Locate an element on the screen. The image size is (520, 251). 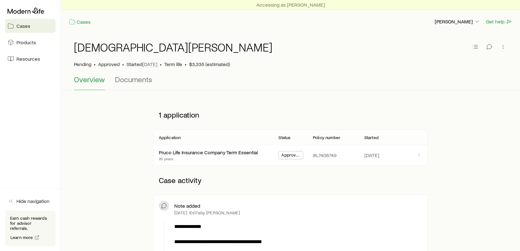
div: Earn cash rewards for advisor referrals.Learn more is located at coordinates (30, 228).